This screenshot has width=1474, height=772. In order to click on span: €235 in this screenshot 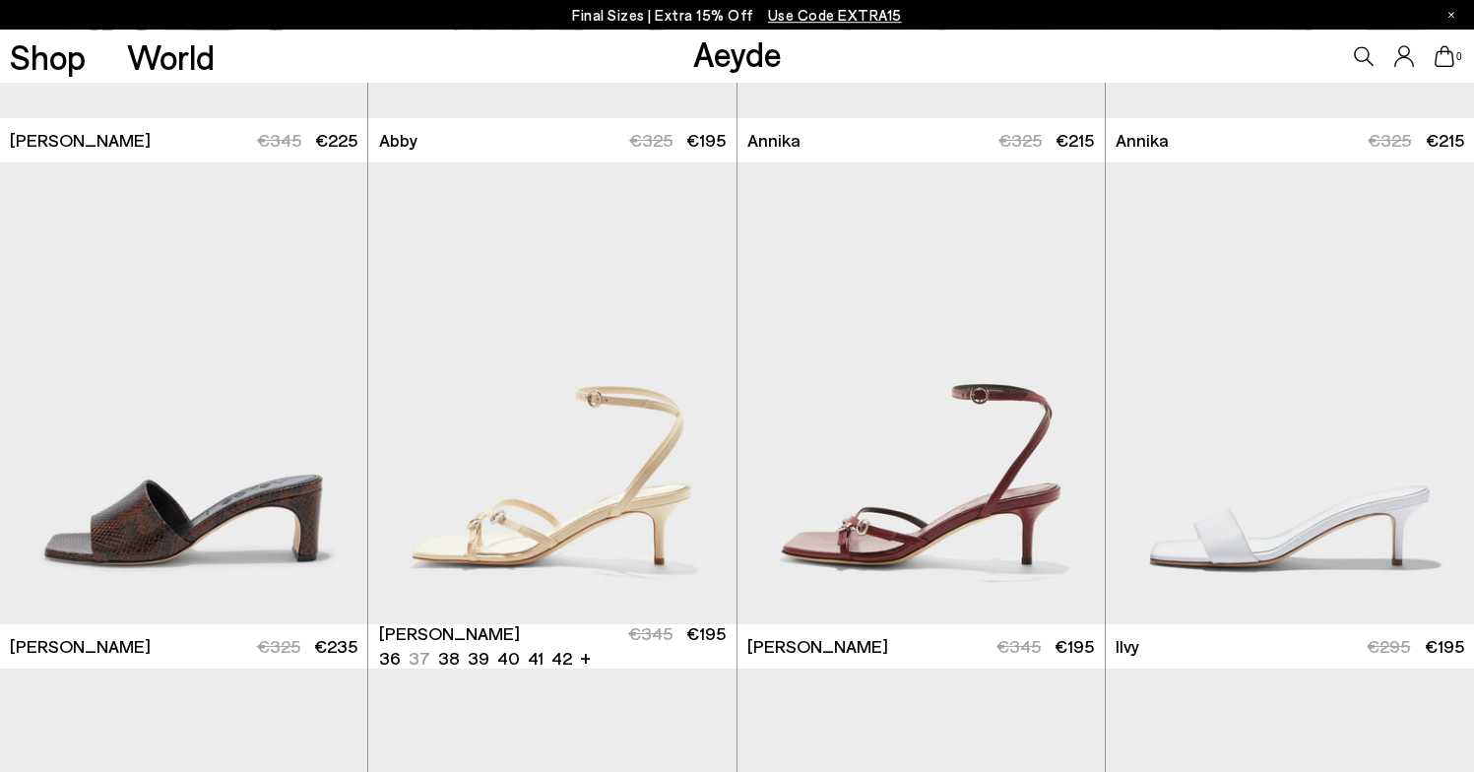, I will do `click(336, 646)`.